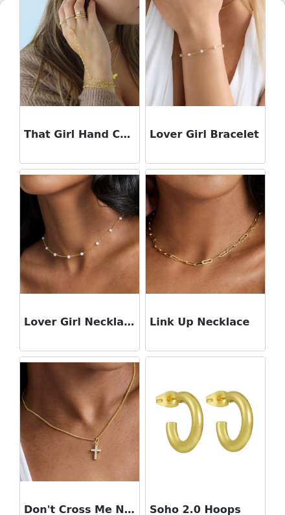  Describe the element at coordinates (205, 135) in the screenshot. I see `h3: Lover Girl Bracelet` at that location.